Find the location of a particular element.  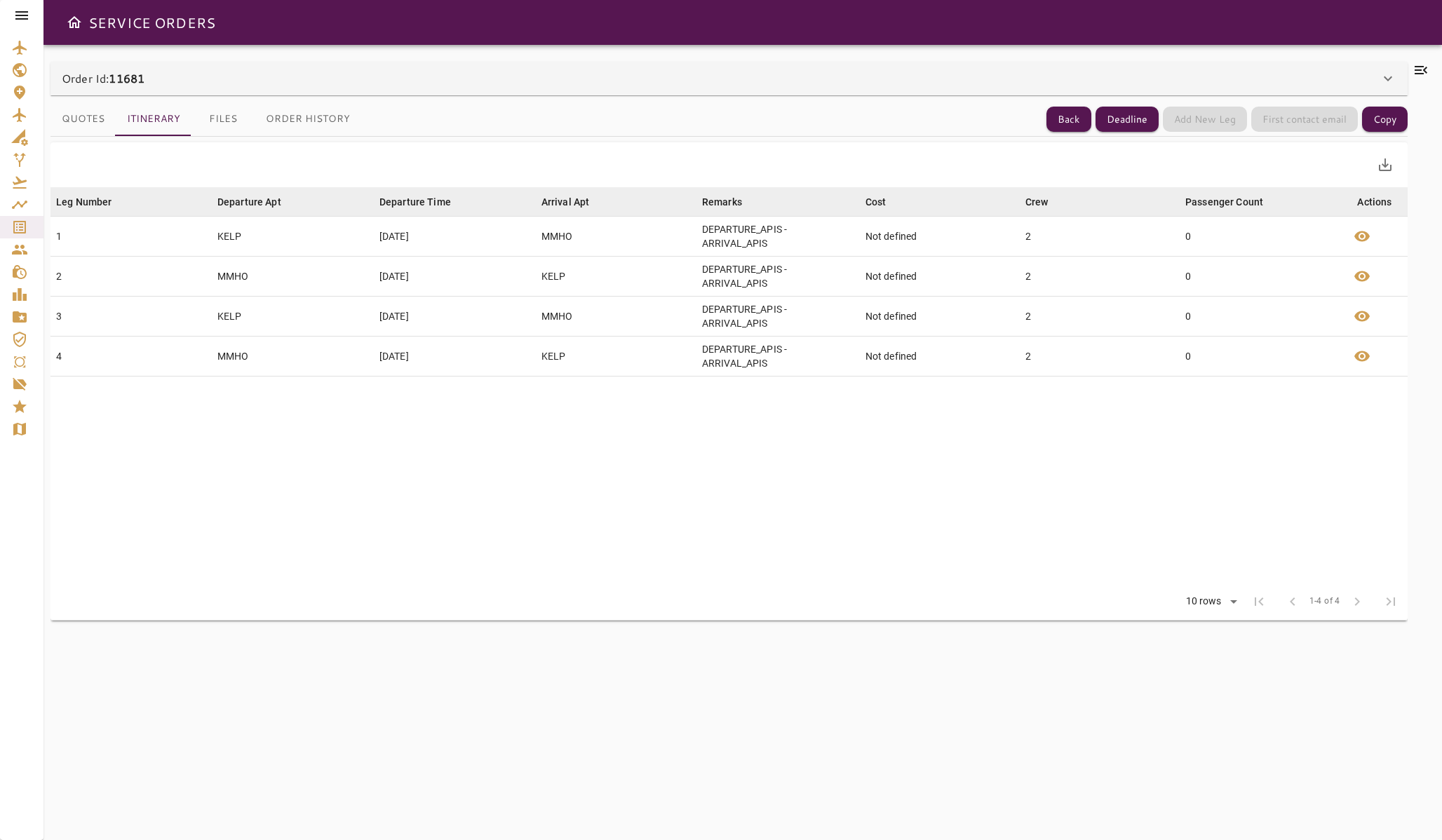

button: Quotes is located at coordinates (83, 119).